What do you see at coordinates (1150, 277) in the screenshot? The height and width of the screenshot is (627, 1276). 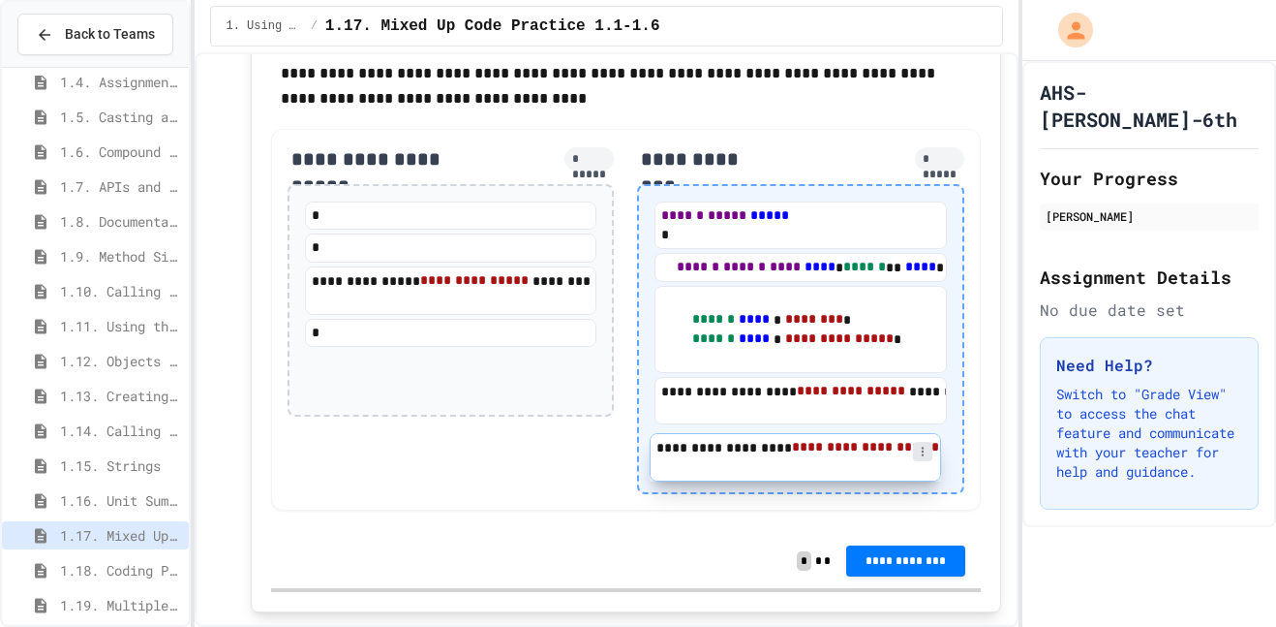 I see `h2: Assignment Details` at bounding box center [1150, 277].